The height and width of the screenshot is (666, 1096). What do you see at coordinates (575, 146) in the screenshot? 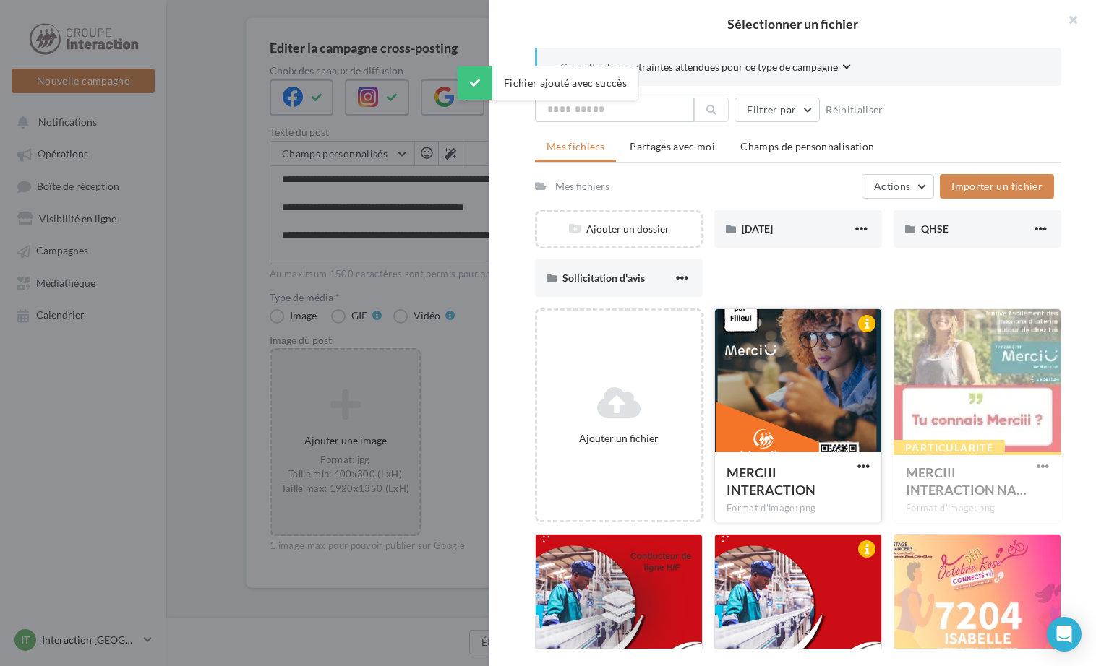
I see `span: Mes fichiers` at bounding box center [575, 146].